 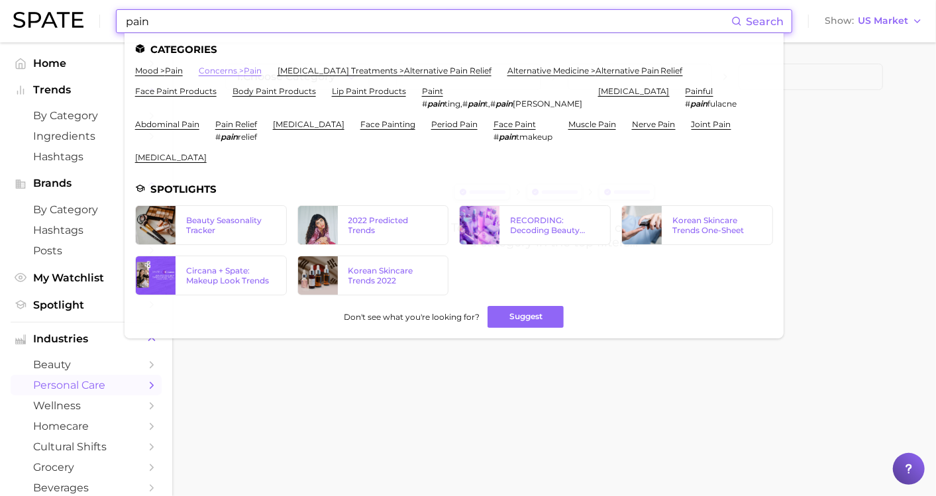 I want to click on a: Circana + Spate: Makeup Look Trends, so click(x=211, y=276).